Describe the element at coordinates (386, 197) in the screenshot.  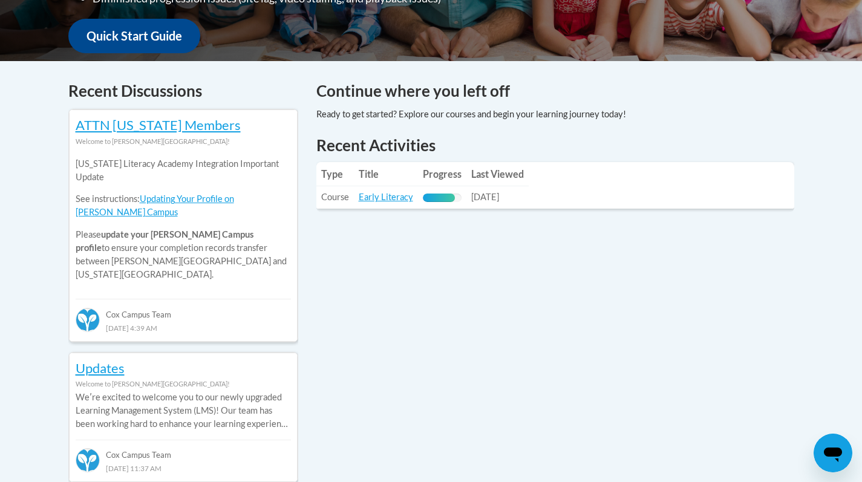
I see `a: Early Literacy` at that location.